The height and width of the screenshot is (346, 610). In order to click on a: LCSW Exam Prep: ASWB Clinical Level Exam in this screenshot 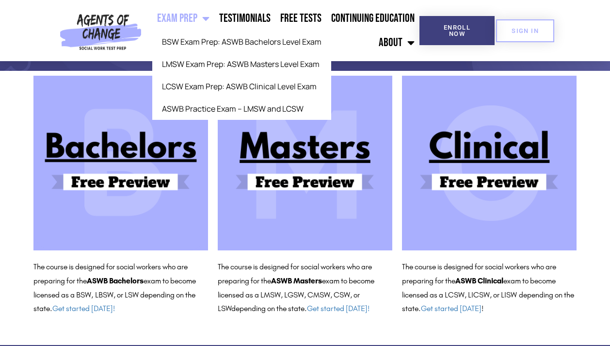, I will do `click(242, 86)`.